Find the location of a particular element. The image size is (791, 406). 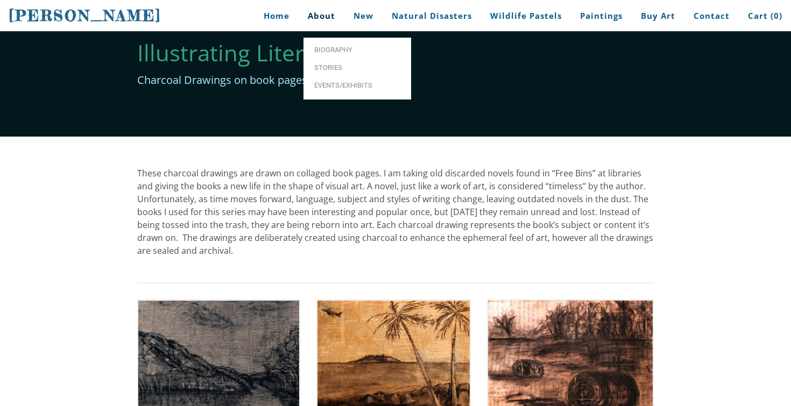

a: Cart (0) is located at coordinates (760, 16).